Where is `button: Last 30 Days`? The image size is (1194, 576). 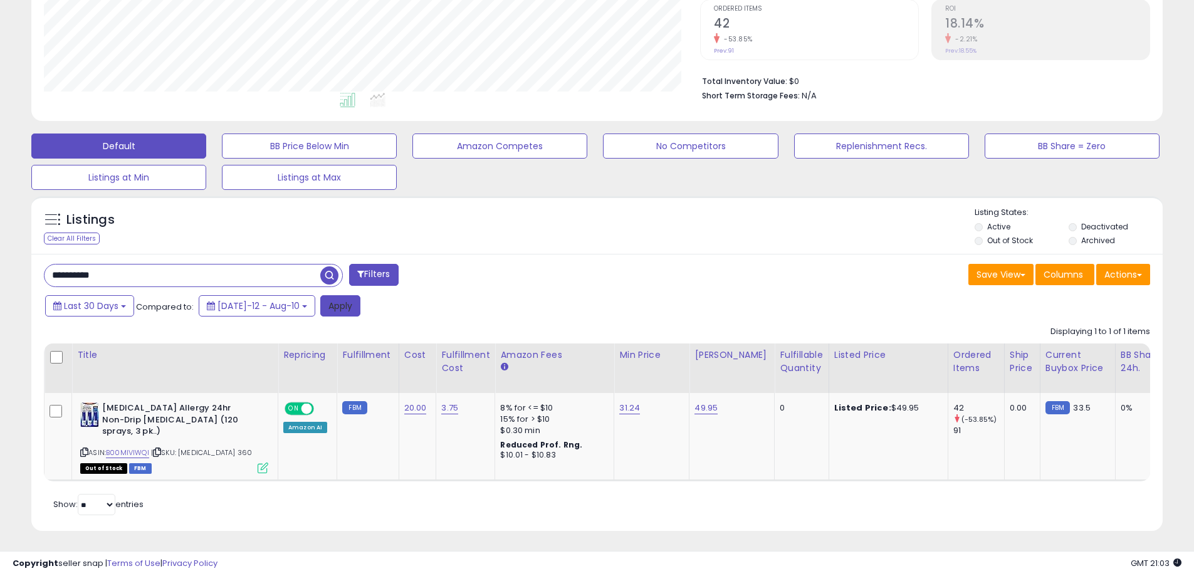
button: Last 30 Days is located at coordinates (90, 306).